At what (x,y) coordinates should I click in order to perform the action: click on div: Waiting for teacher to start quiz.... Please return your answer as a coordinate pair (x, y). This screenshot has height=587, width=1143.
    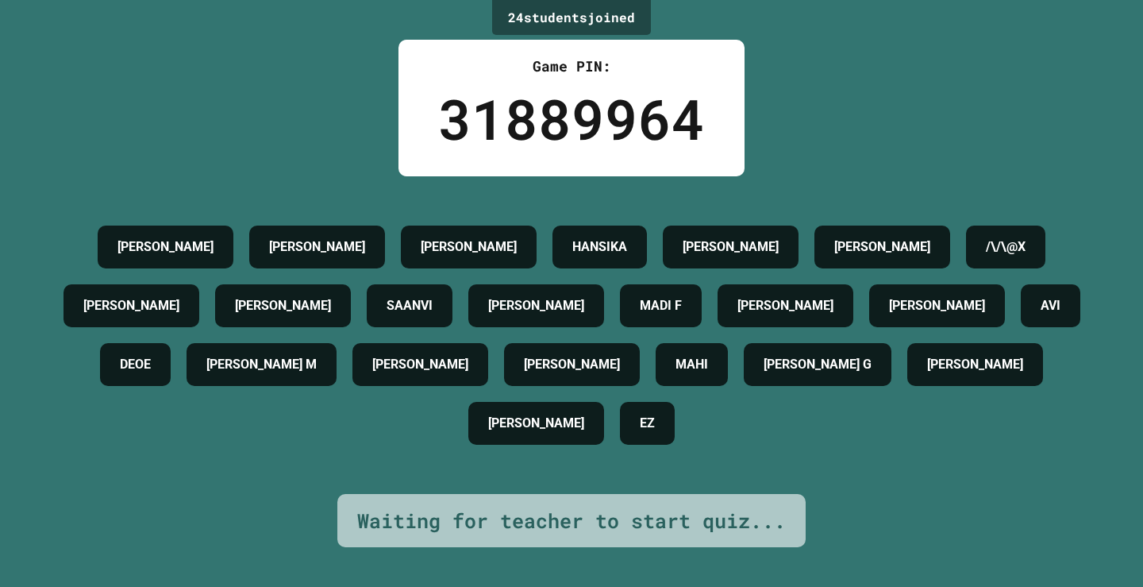
    Looking at the image, I should click on (572, 521).